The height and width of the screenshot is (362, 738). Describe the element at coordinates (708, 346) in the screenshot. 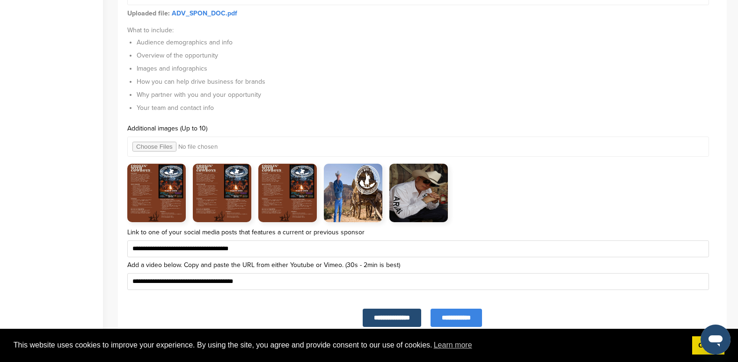

I see `a: dismiss cookie message` at that location.